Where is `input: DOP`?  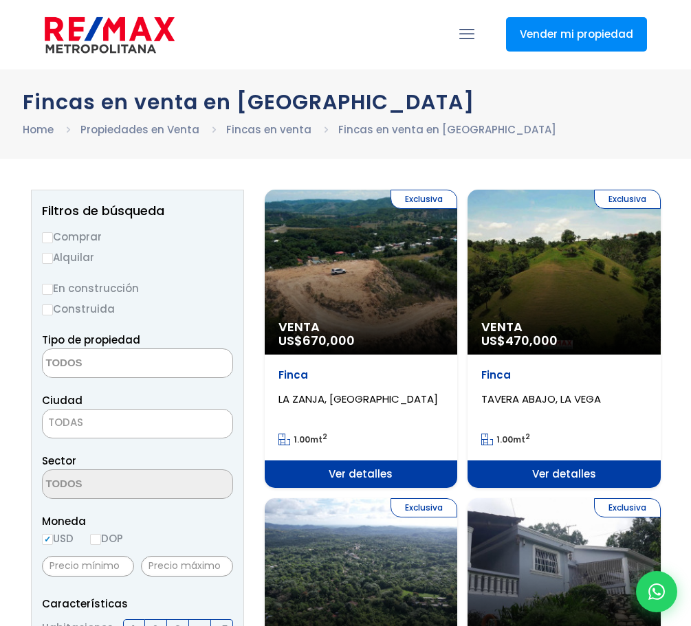
input: DOP is located at coordinates (96, 540).